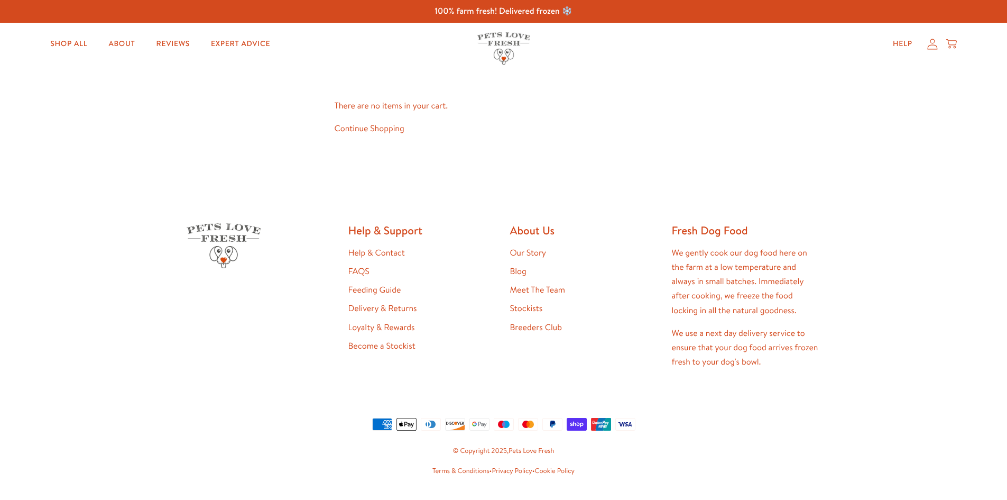  Describe the element at coordinates (241, 44) in the screenshot. I see `a: Expert Advice` at that location.